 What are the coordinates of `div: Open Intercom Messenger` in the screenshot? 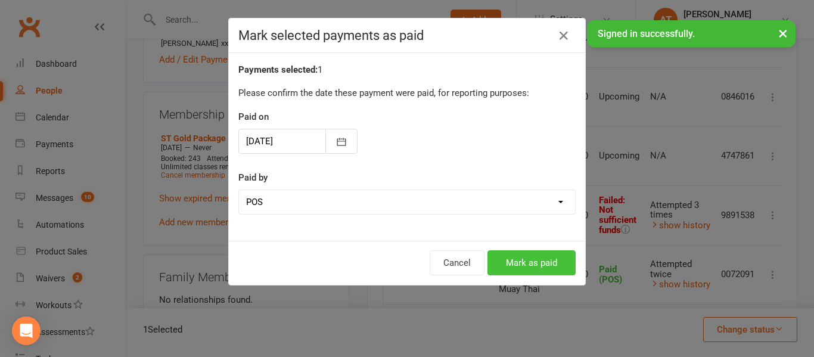 It's located at (26, 331).